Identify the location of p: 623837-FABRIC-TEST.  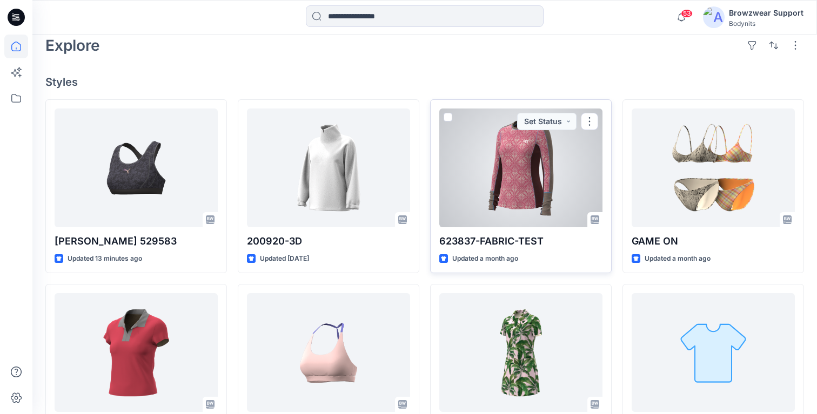
(521, 241).